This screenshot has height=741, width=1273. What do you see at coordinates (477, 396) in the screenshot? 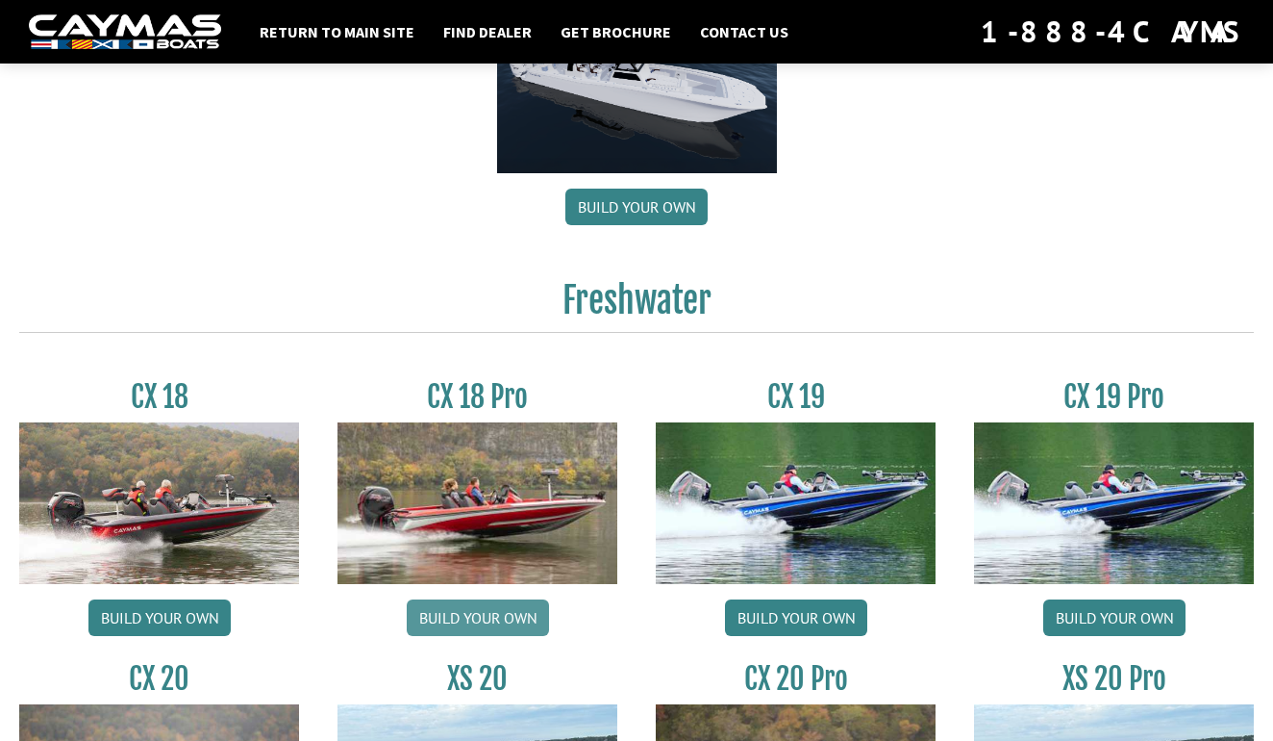
I see `h3: CX 18 Pro` at bounding box center [477, 396].